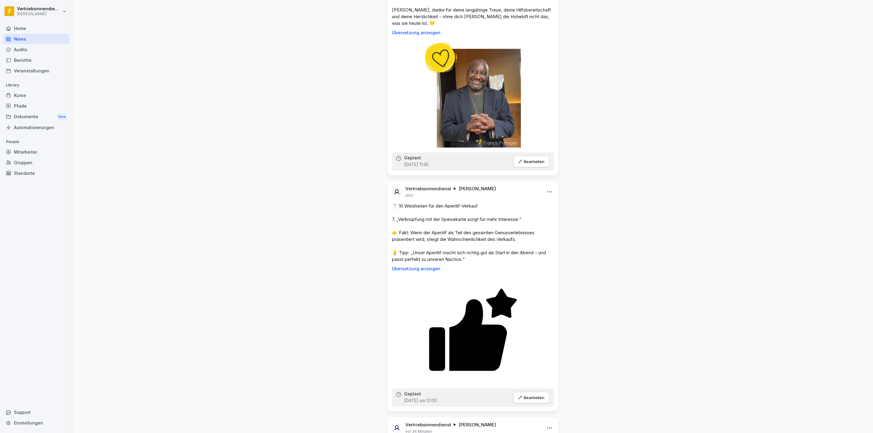 The image size is (873, 433). Describe the element at coordinates (36, 71) in the screenshot. I see `div: Veranstaltungen` at that location.